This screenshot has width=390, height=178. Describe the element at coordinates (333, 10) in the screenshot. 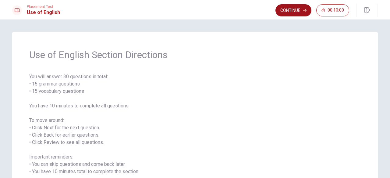

I see `button: 00:10:00` at that location.